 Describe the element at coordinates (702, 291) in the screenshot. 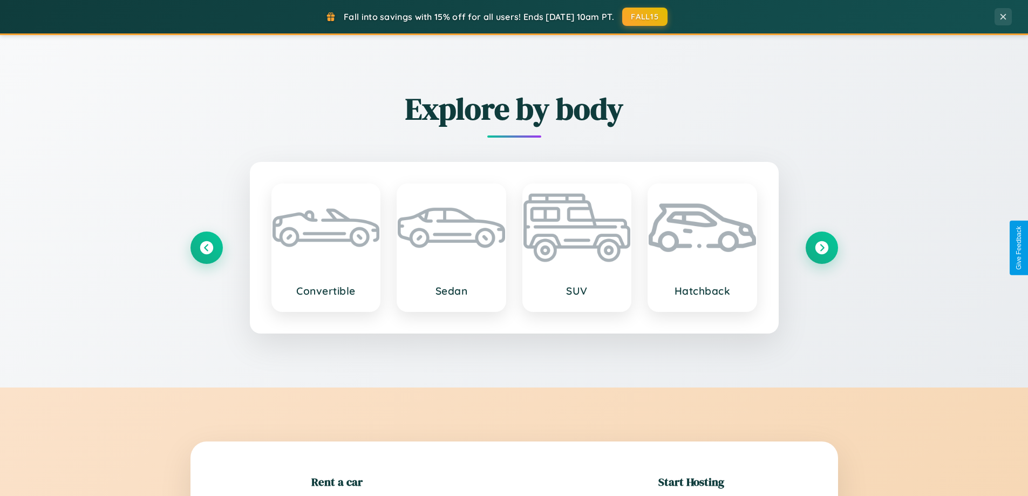

I see `h3: Hatchback` at that location.